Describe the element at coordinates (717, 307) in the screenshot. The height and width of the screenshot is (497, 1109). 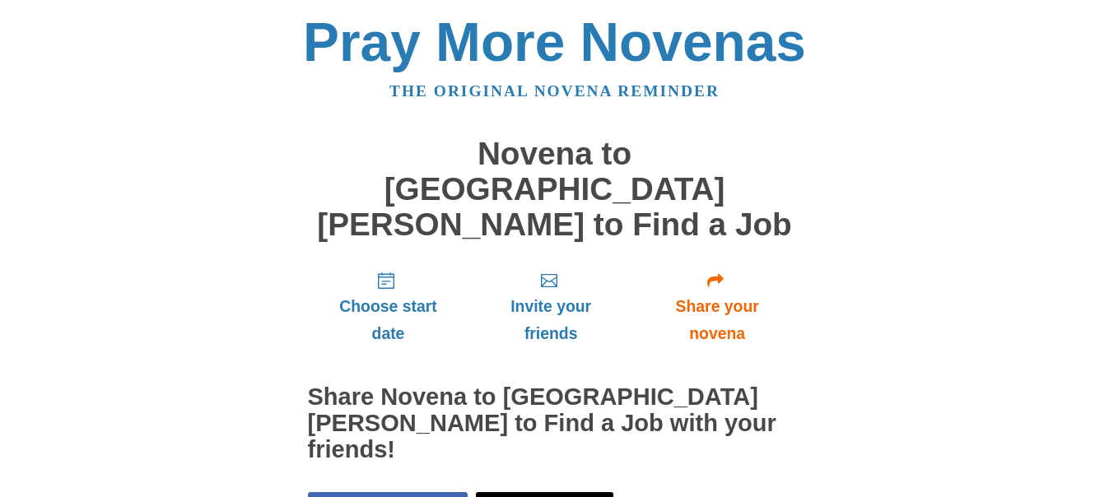
I see `a: Share your novena` at that location.